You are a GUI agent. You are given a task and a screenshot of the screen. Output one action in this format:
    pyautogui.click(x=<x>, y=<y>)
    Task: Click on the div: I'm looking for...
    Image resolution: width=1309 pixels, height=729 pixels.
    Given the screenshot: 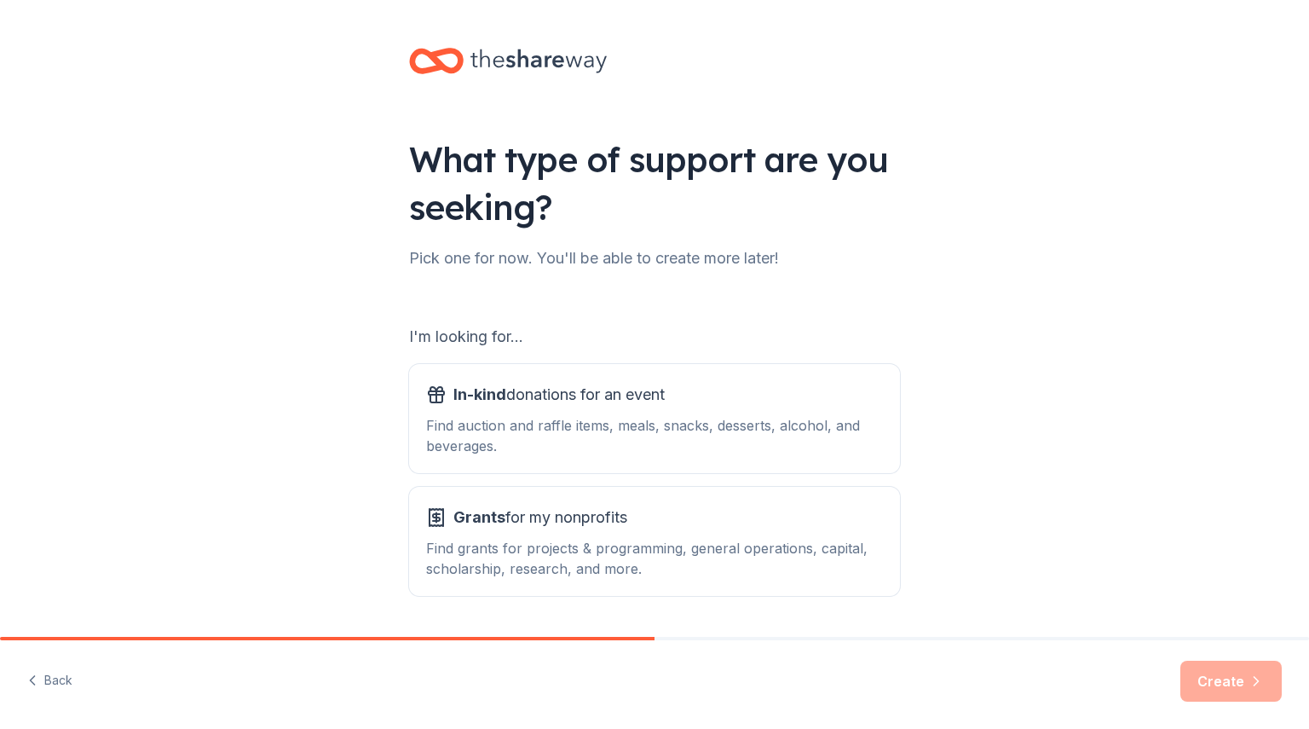 What is the action you would take?
    pyautogui.click(x=655, y=337)
    